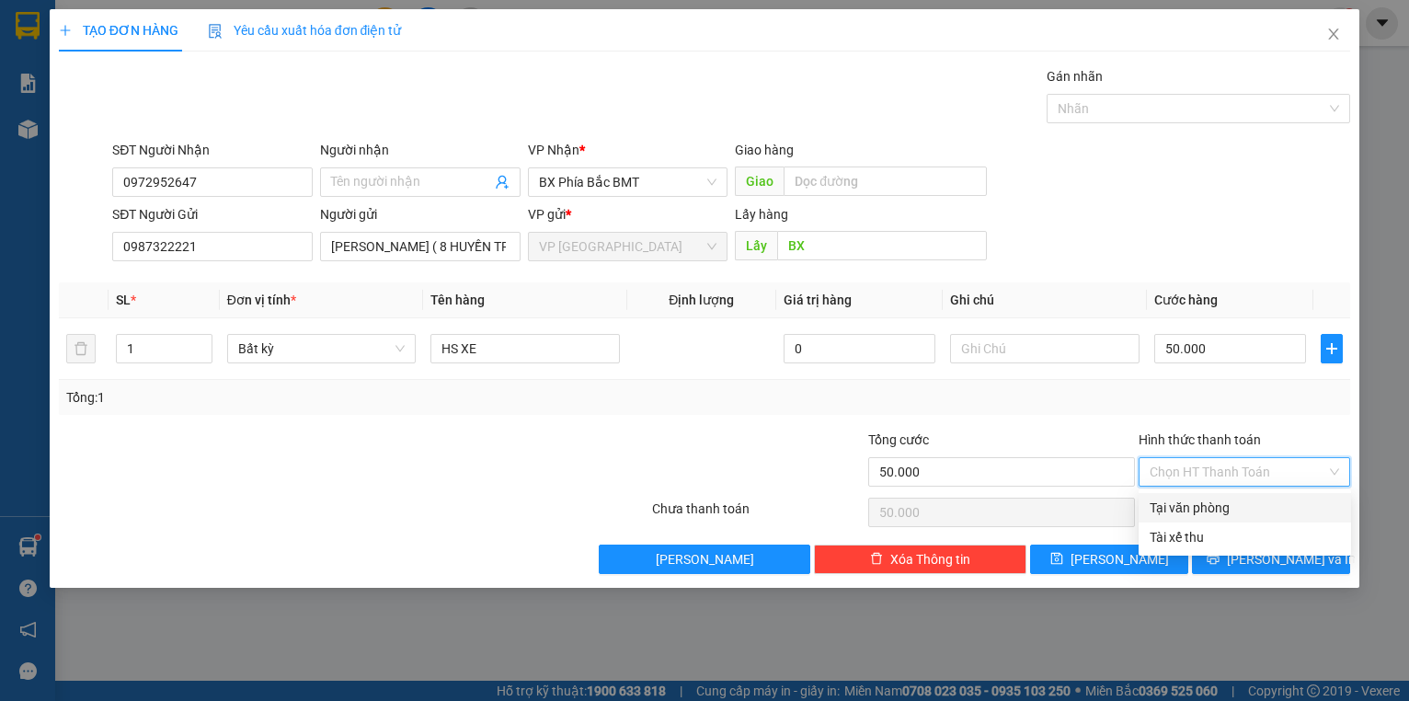 This screenshot has width=1409, height=701. I want to click on span: Bất kỳ, so click(322, 349).